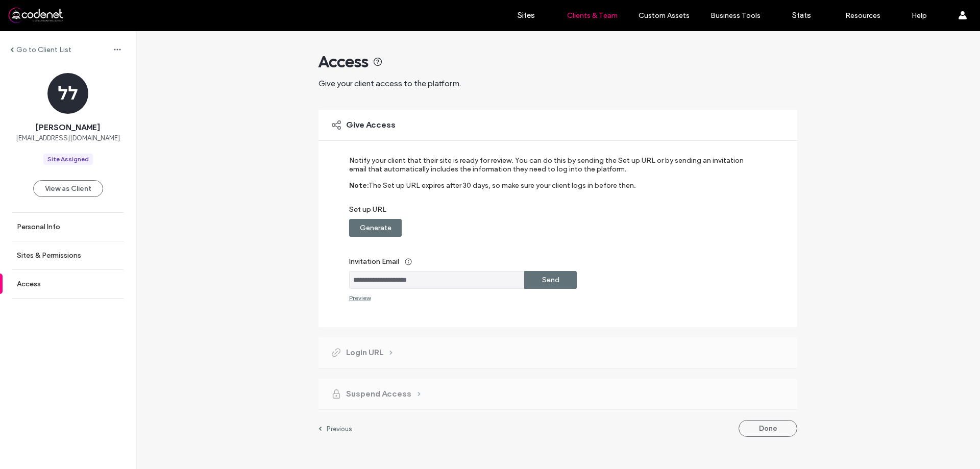  Describe the element at coordinates (502, 193) in the screenshot. I see `label: The Set up URL expires after 30 days, so make sure your client logs in before then.` at that location.